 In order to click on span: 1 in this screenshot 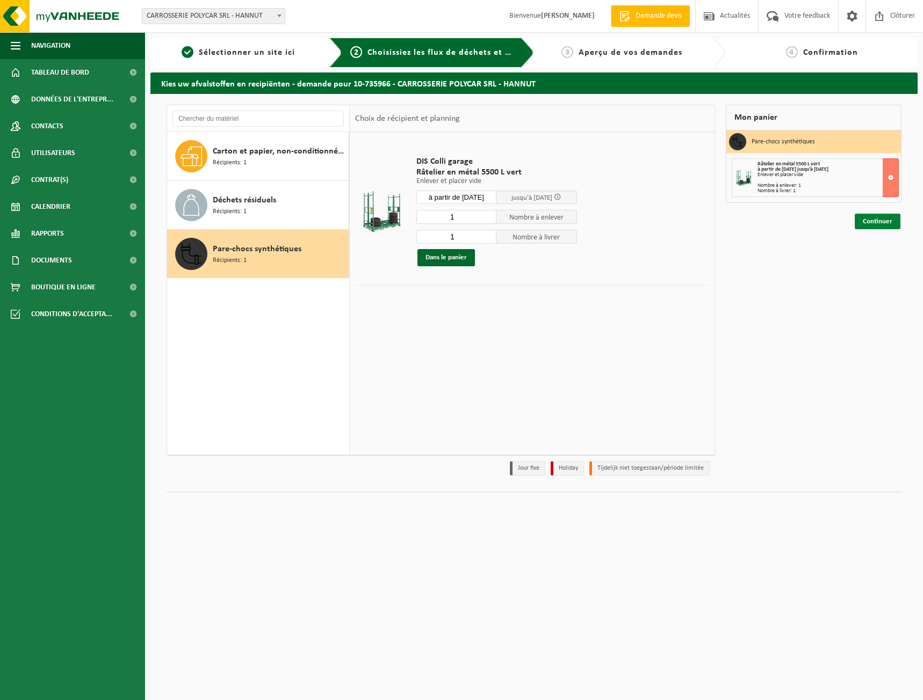, I will do `click(187, 52)`.